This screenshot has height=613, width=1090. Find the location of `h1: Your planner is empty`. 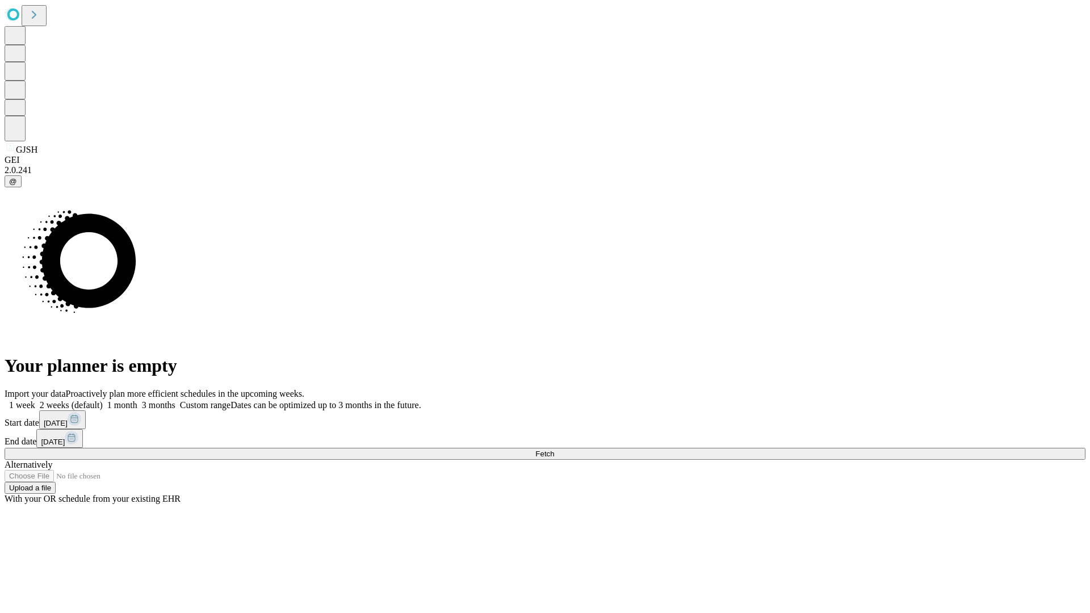

h1: Your planner is empty is located at coordinates (545, 366).